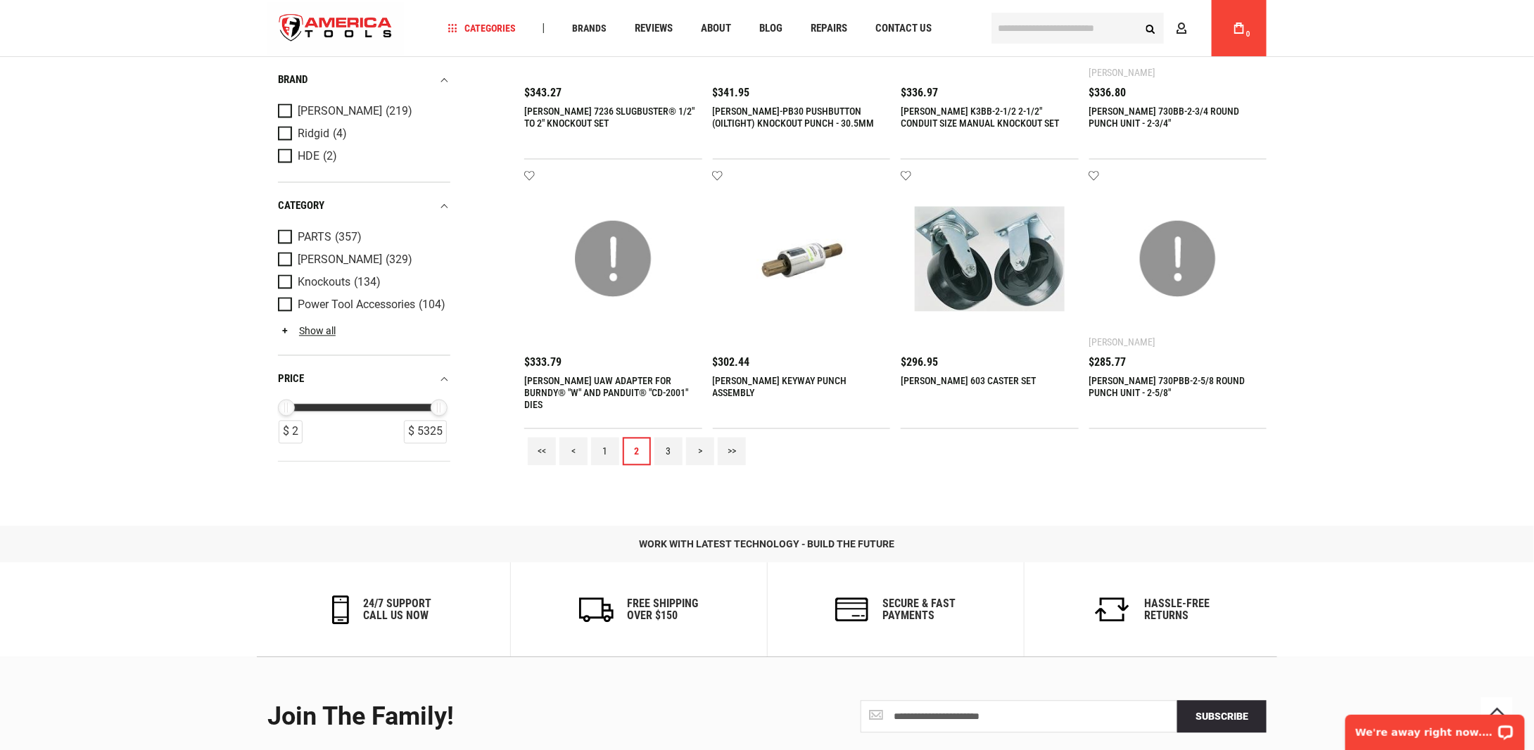  I want to click on img: GREENLEE 730PBB-2-5/8 ROUND PUNCH UNIT - 2-5/8, so click(1178, 259).